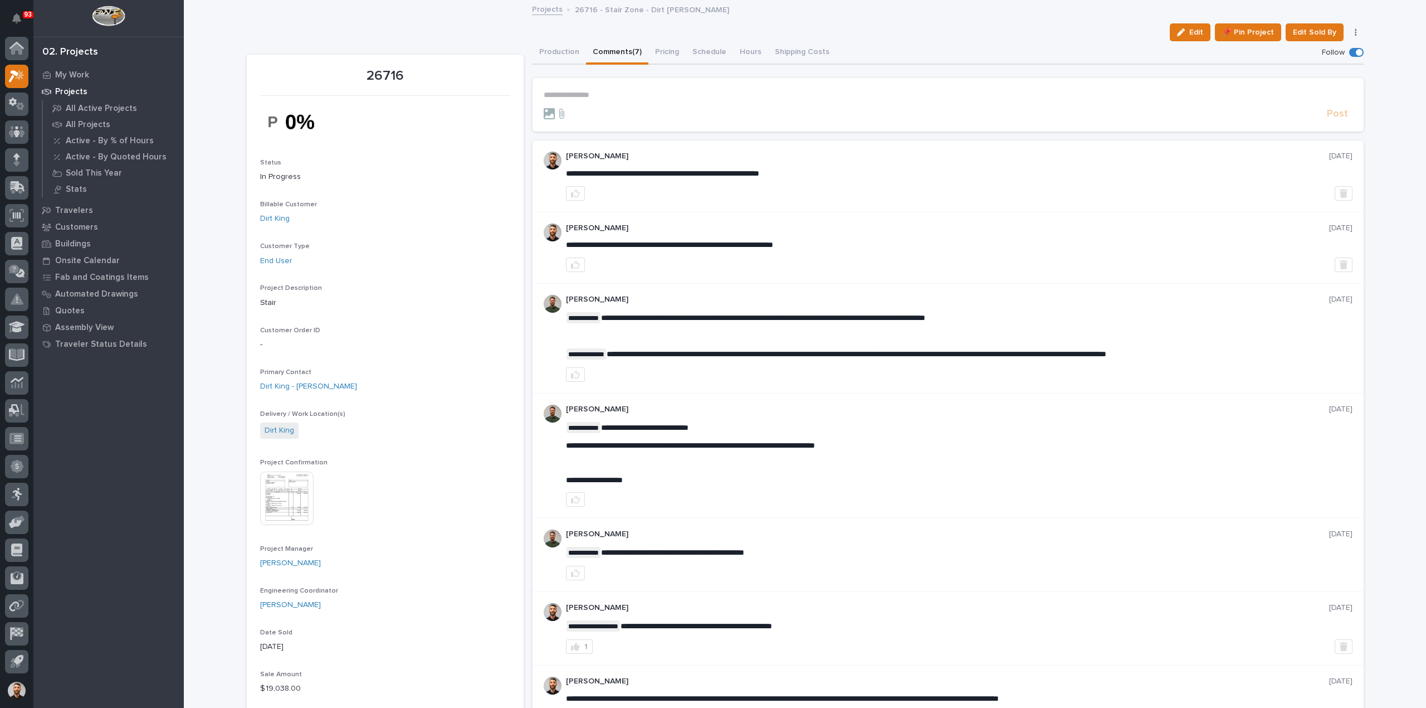 The width and height of the screenshot is (1426, 708). Describe the element at coordinates (113, 189) in the screenshot. I see `a: Stats` at that location.